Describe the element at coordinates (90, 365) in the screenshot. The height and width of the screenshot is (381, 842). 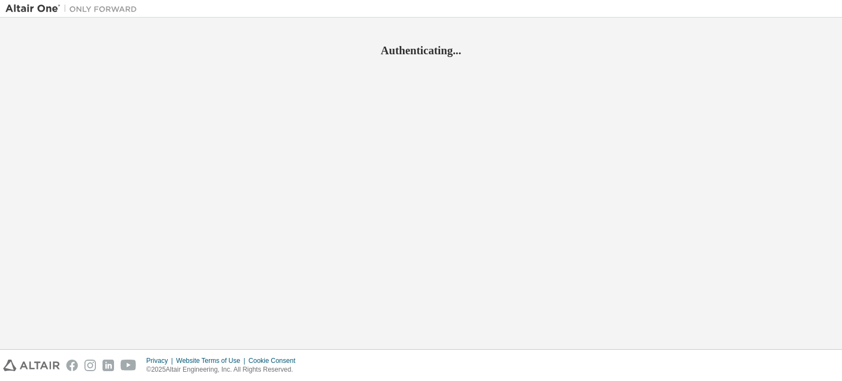
I see `img: instagram.svg` at that location.